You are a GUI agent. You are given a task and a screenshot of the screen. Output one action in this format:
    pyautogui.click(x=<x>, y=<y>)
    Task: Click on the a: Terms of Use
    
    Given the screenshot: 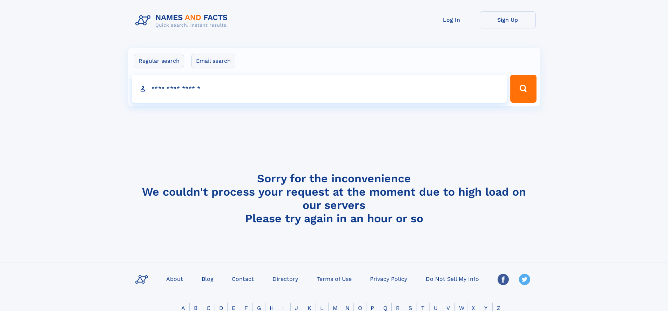 What is the action you would take?
    pyautogui.click(x=334, y=278)
    